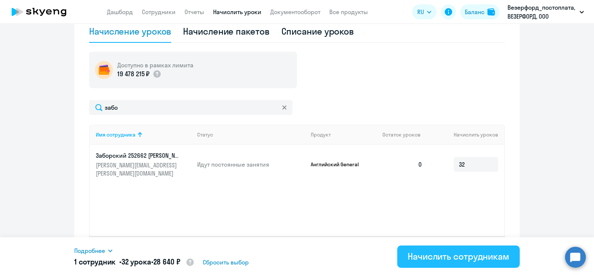 Image resolution: width=594 pixels, height=276 pixels. What do you see at coordinates (120, 12) in the screenshot?
I see `a: Дашборд` at bounding box center [120, 12].